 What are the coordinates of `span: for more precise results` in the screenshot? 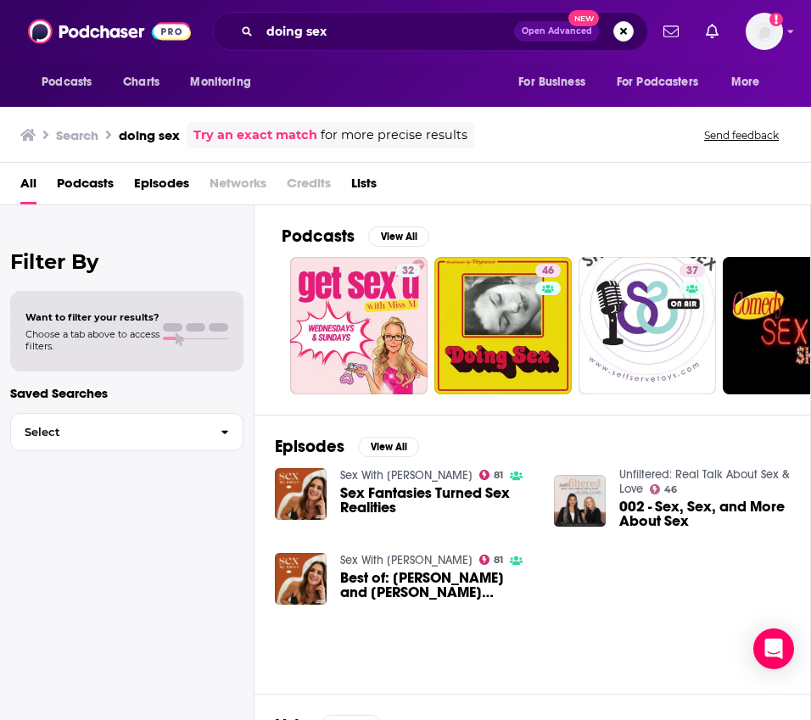 It's located at (394, 135).